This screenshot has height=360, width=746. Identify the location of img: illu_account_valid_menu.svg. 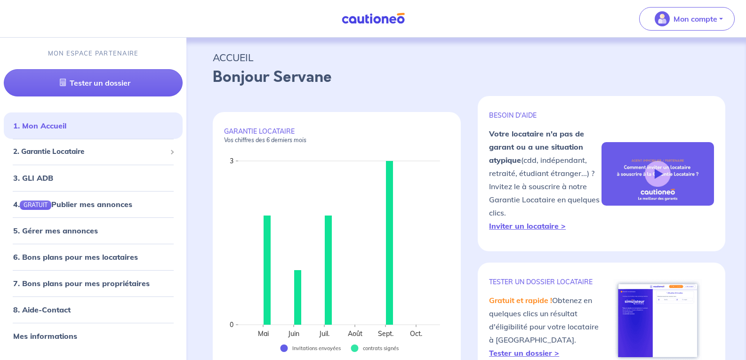
(662, 19).